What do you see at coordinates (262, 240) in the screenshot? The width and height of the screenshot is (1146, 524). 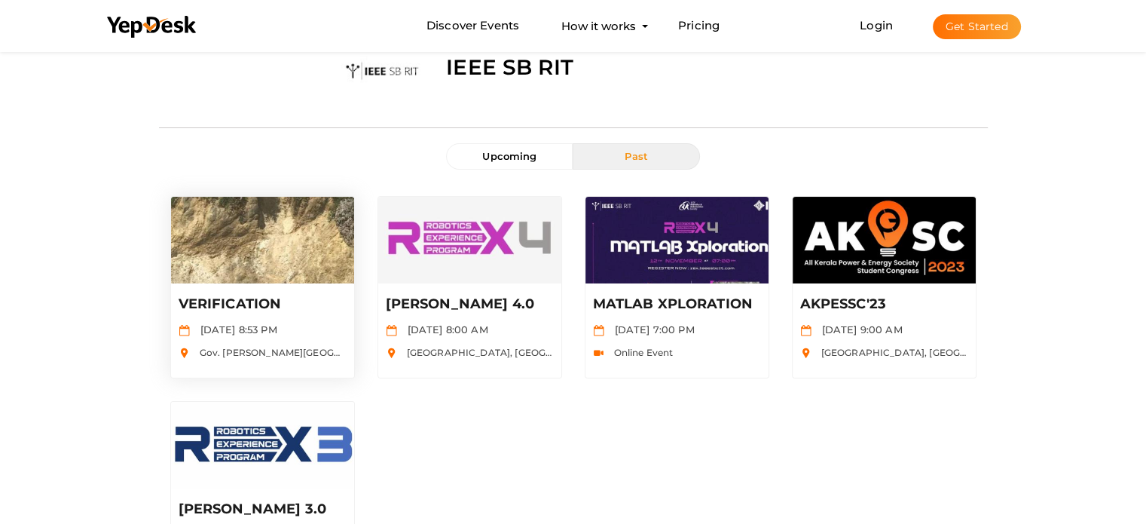 I see `img: MHDQED4L_small.jpeg` at bounding box center [262, 240].